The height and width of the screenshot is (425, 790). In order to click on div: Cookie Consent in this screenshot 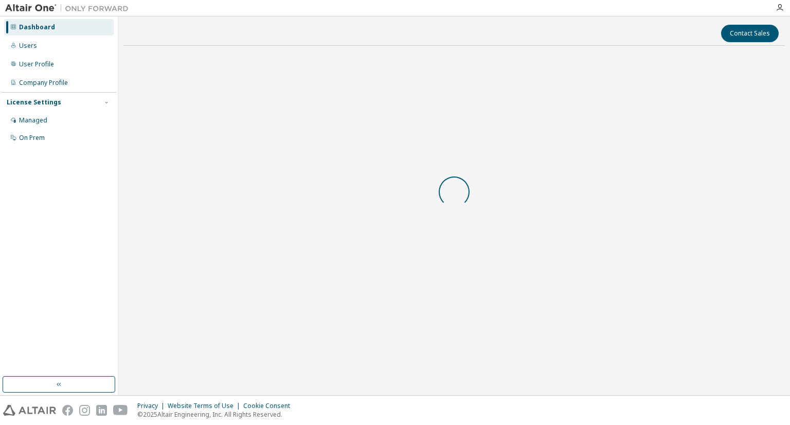, I will do `click(270, 406)`.